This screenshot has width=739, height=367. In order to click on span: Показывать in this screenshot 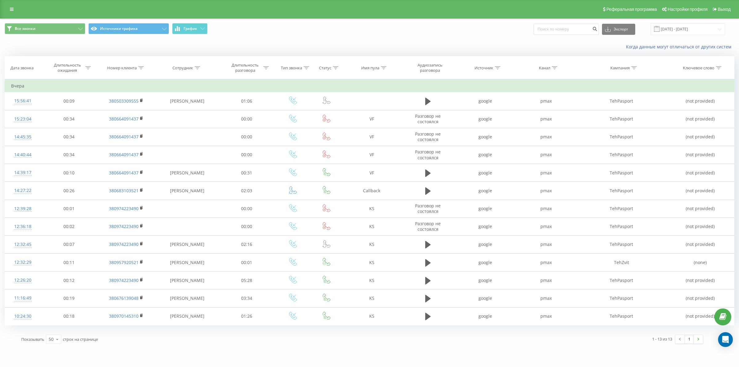, I will do `click(33, 339)`.